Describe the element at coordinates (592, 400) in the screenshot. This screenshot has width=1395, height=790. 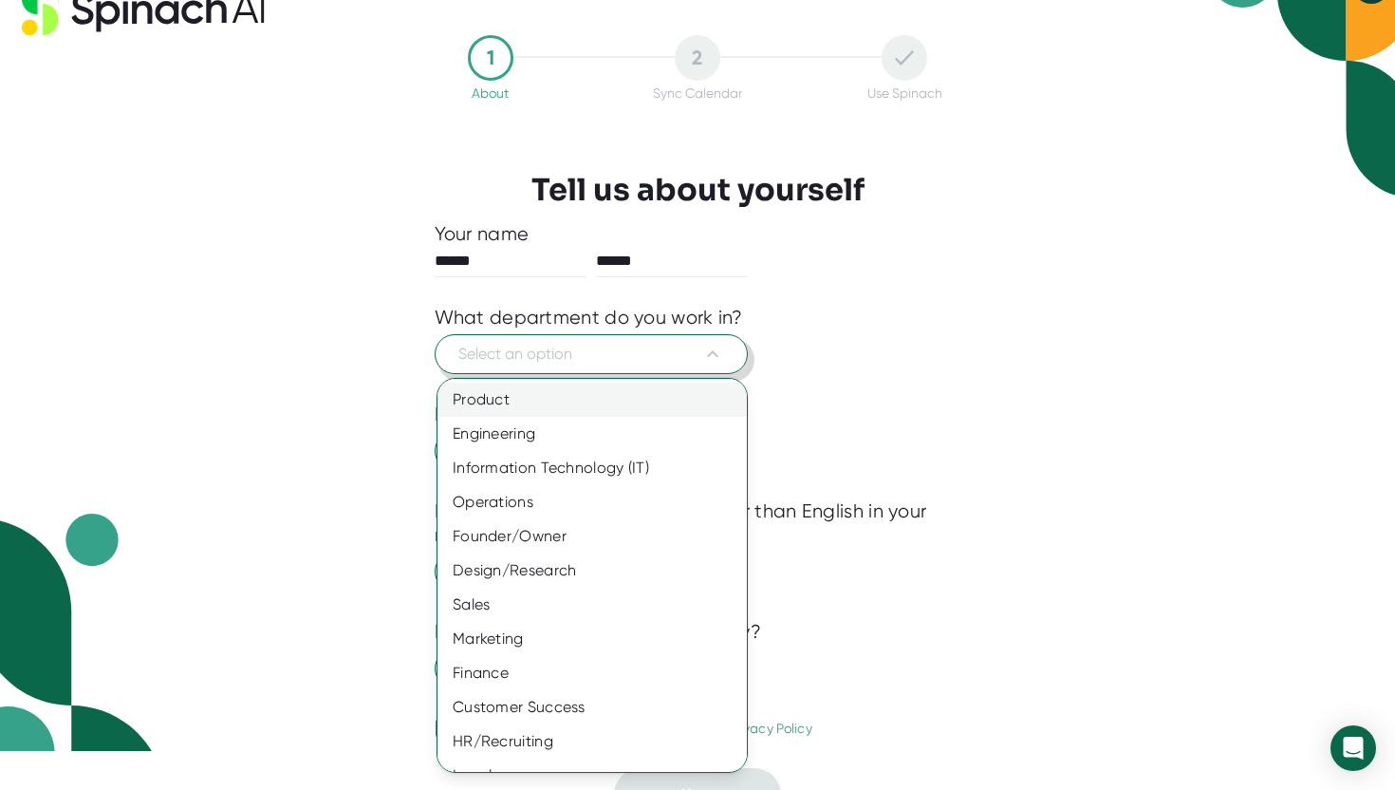
I see `div: Product` at that location.